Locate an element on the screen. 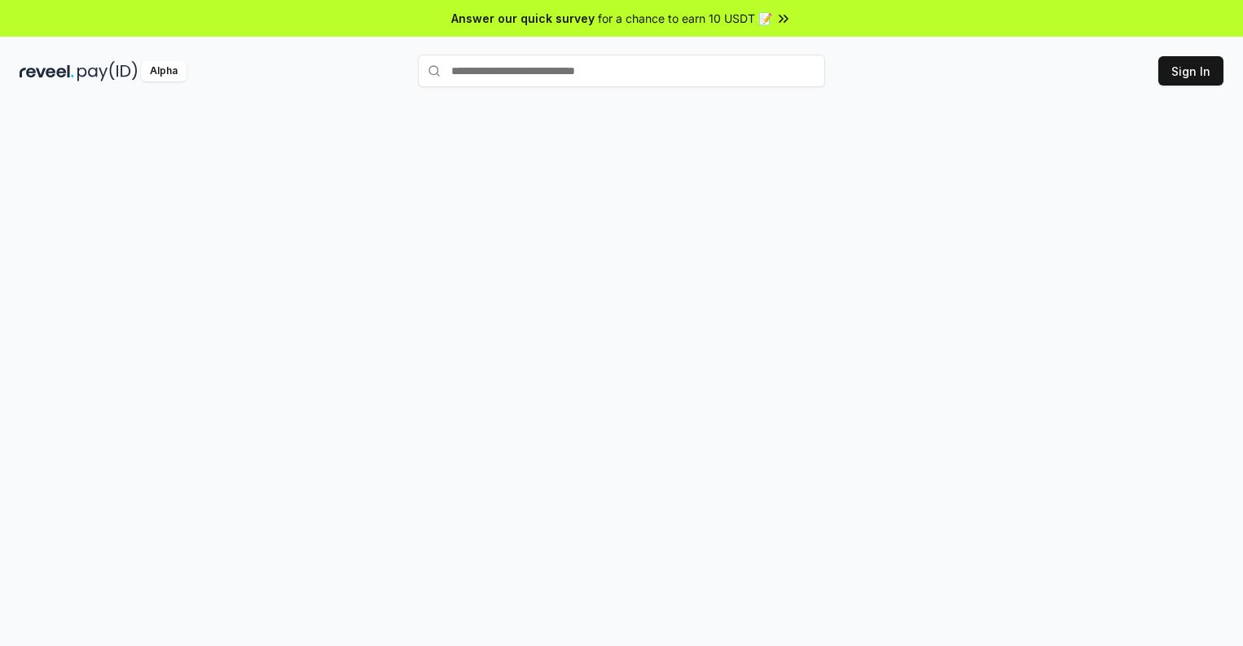 The width and height of the screenshot is (1243, 646). span: Answer our quick survey is located at coordinates (523, 18).